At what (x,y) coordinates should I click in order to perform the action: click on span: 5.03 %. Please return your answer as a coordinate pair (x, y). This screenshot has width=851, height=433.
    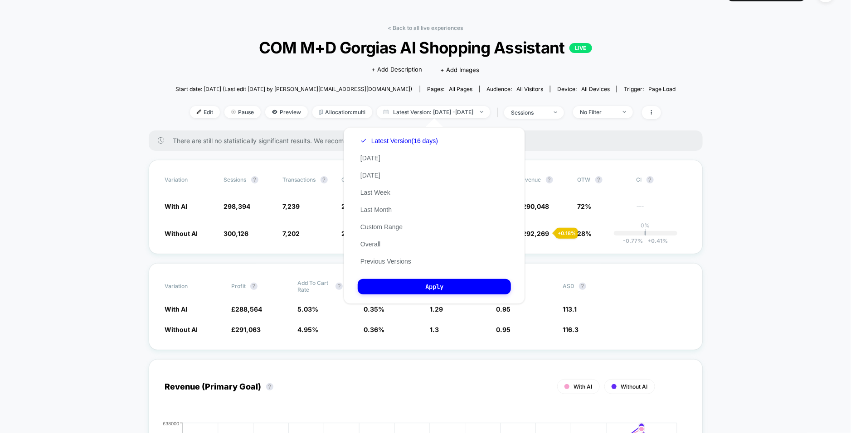
    Looking at the image, I should click on (308, 309).